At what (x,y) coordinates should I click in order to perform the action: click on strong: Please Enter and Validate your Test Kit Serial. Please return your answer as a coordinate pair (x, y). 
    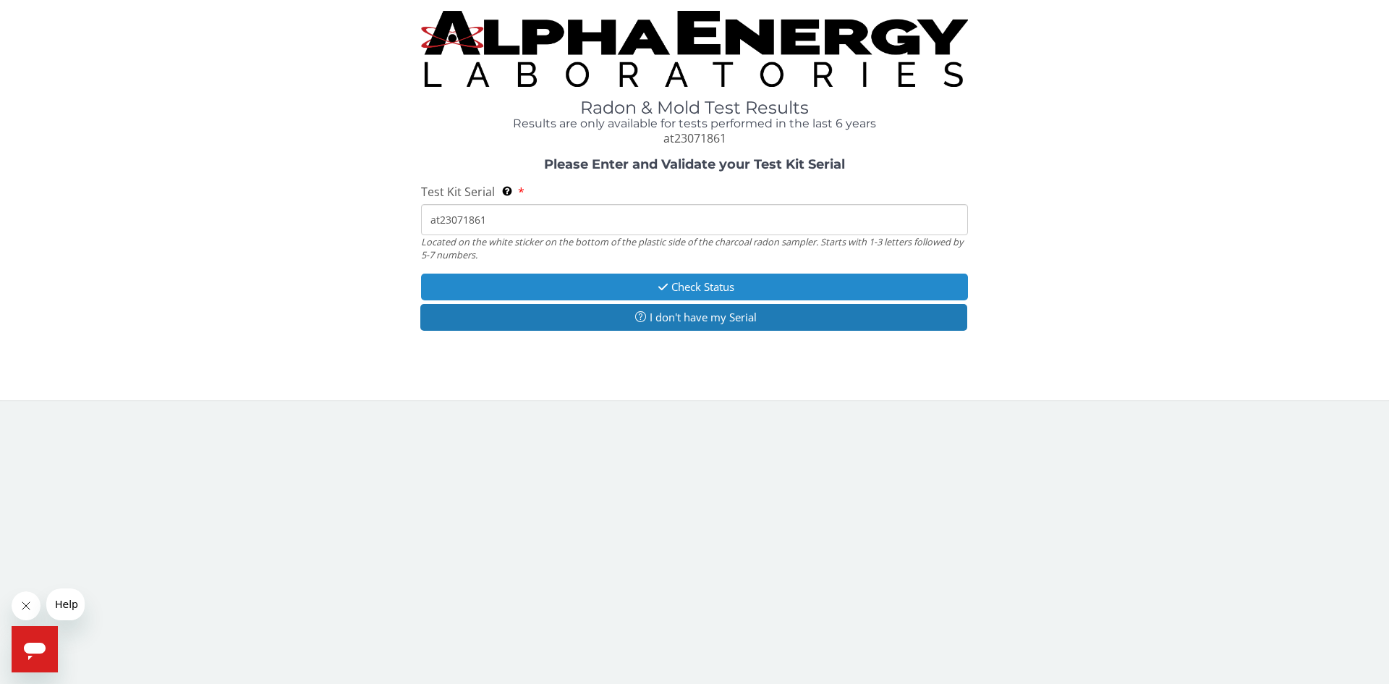
    Looking at the image, I should click on (695, 164).